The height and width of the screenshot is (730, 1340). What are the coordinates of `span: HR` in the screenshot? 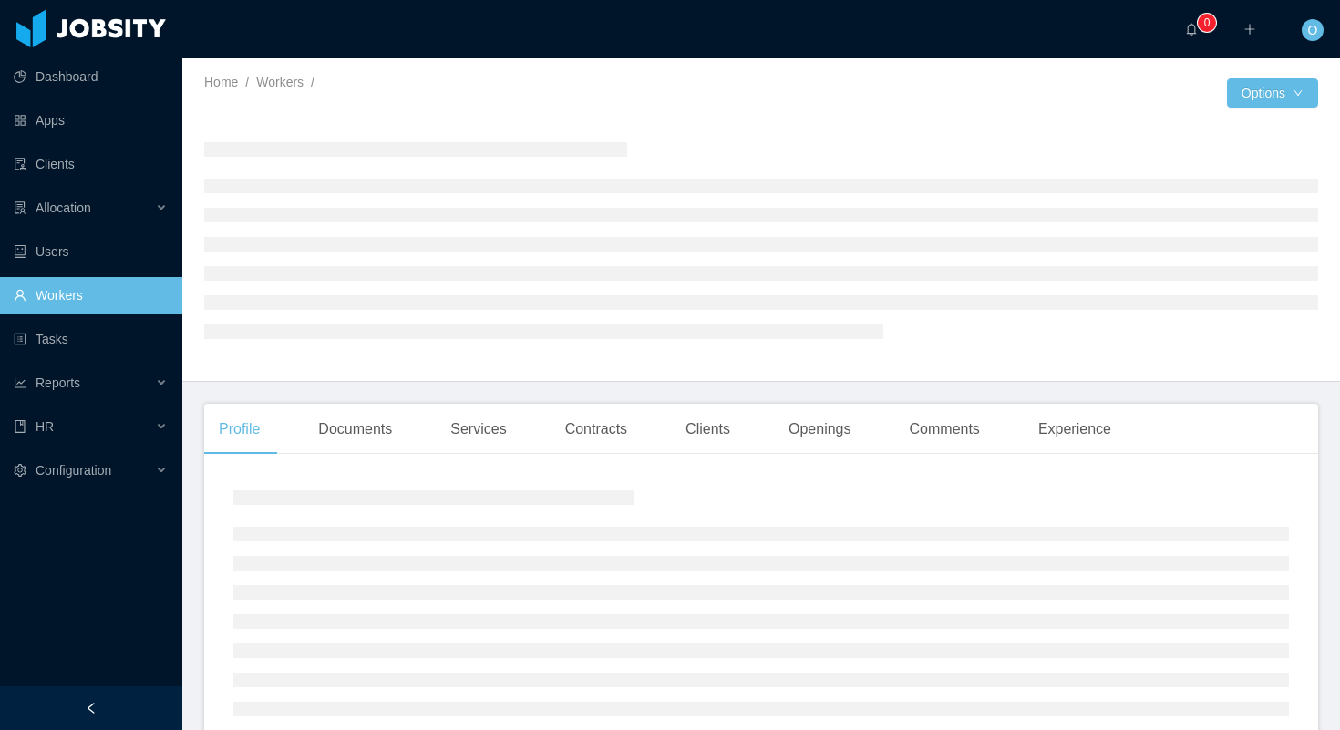 It's located at (45, 427).